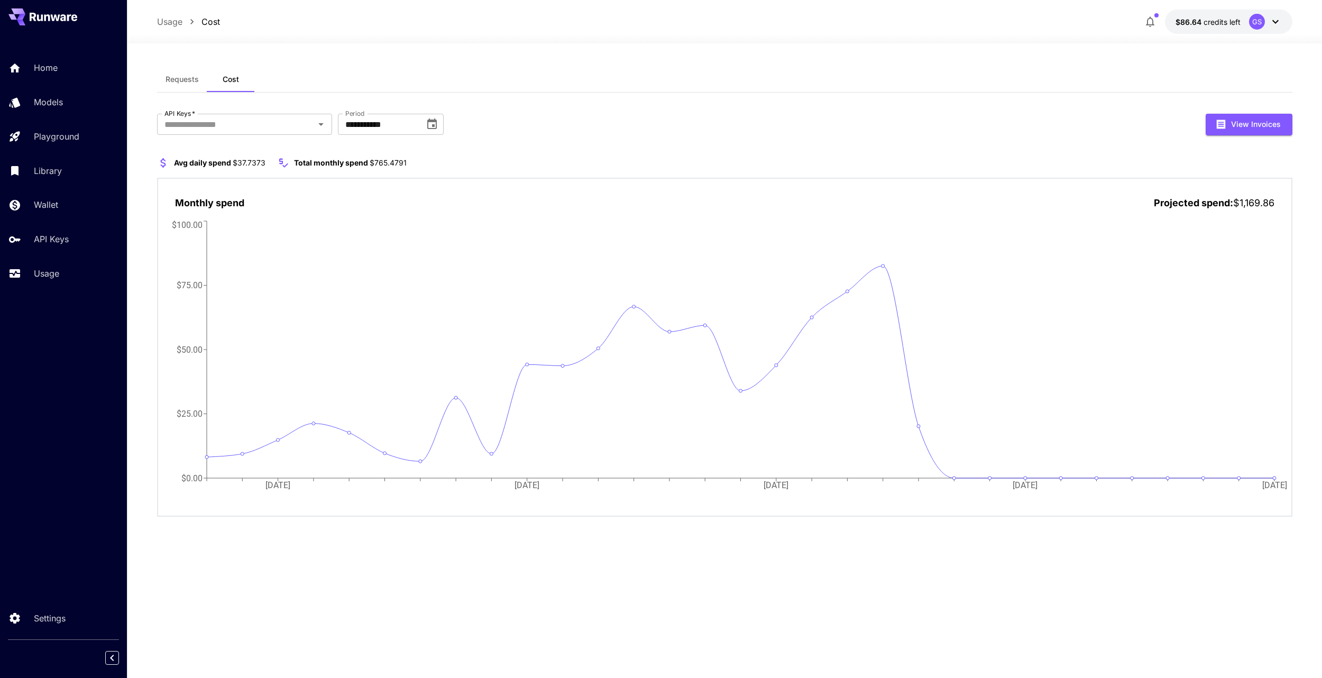 This screenshot has height=678, width=1322. What do you see at coordinates (189, 349) in the screenshot?
I see `tspan: $50.00` at bounding box center [189, 349].